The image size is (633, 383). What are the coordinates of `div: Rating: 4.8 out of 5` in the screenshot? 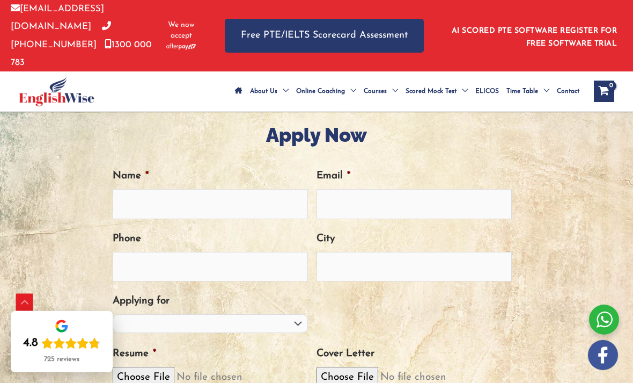 It's located at (62, 343).